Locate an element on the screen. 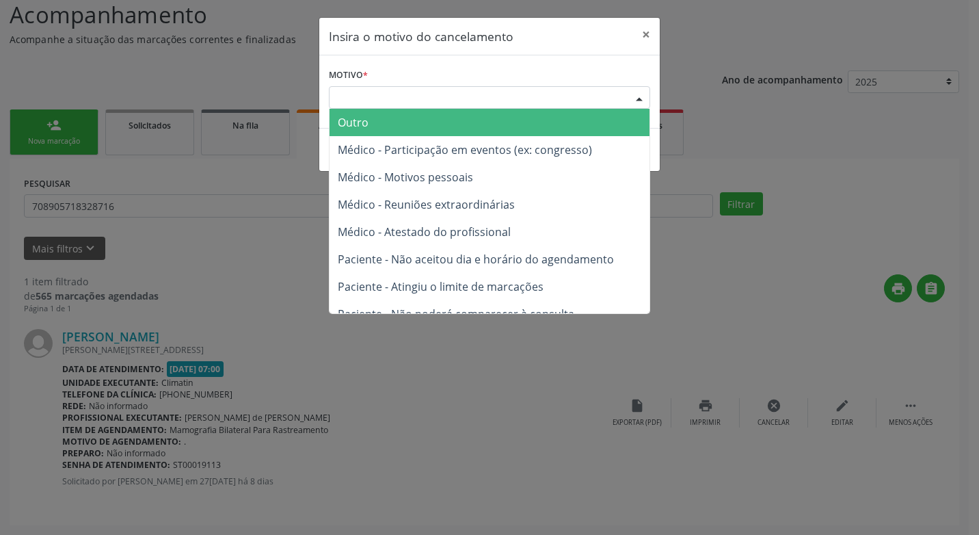 The image size is (979, 535). span: Paciente - Não poderá comparecer à consulta is located at coordinates (456, 314).